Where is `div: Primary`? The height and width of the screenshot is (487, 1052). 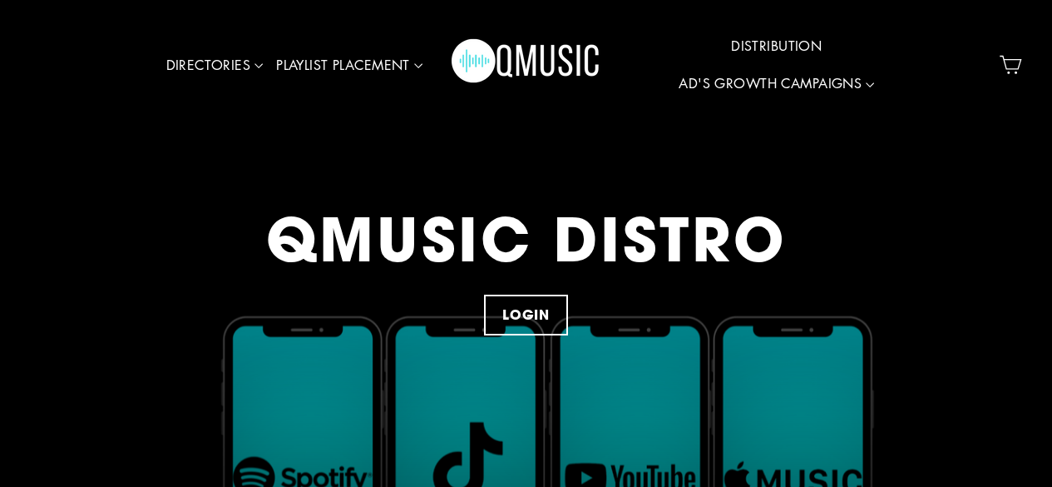 div: Primary is located at coordinates (527, 65).